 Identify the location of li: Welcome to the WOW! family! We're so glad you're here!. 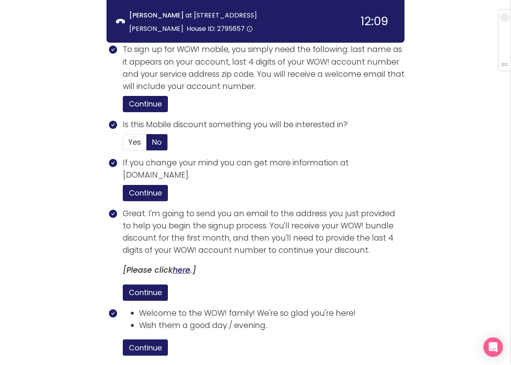
(272, 313).